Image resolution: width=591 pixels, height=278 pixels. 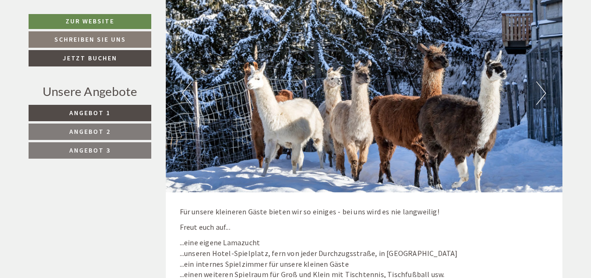 I want to click on div: Montag, so click(x=184, y=15).